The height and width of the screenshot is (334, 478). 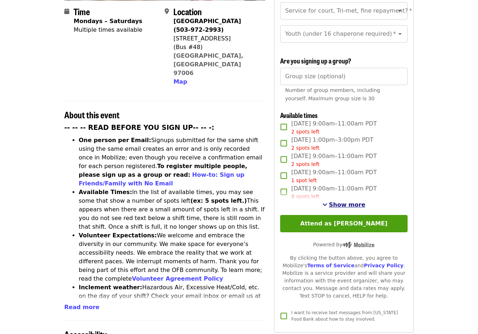 I want to click on i: calendar icon, so click(x=67, y=11).